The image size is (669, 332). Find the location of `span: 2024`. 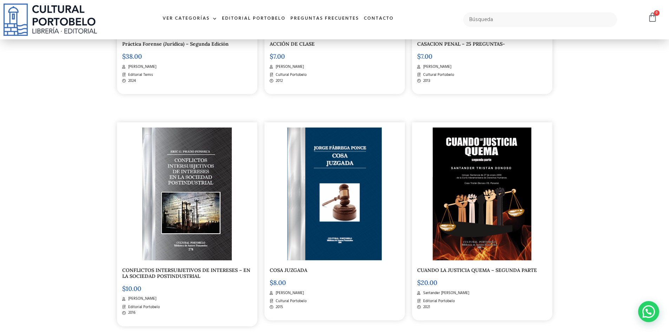

span: 2024 is located at coordinates (131, 81).